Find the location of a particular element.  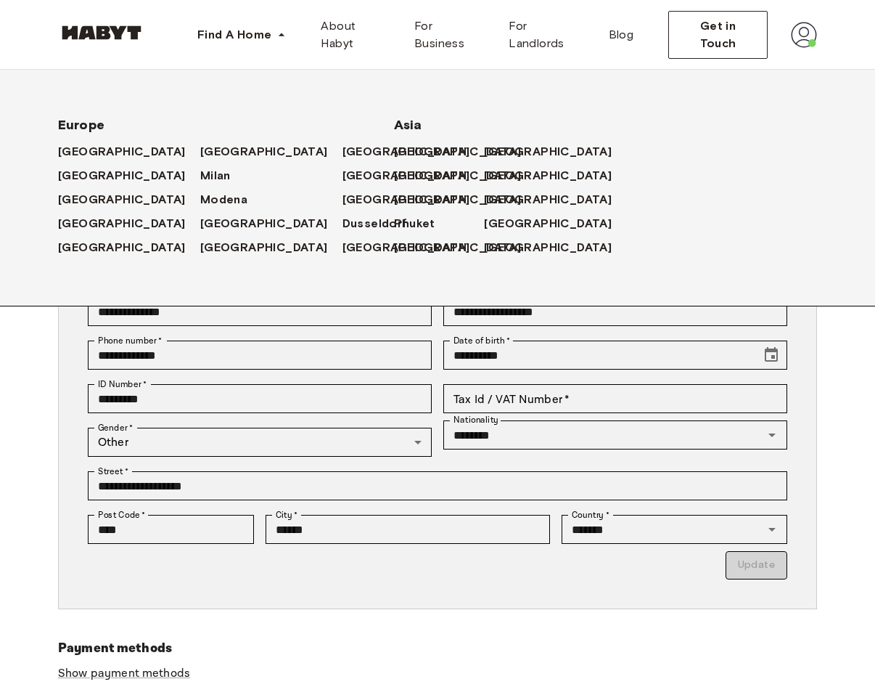

button: Find A Home is located at coordinates (242, 35).